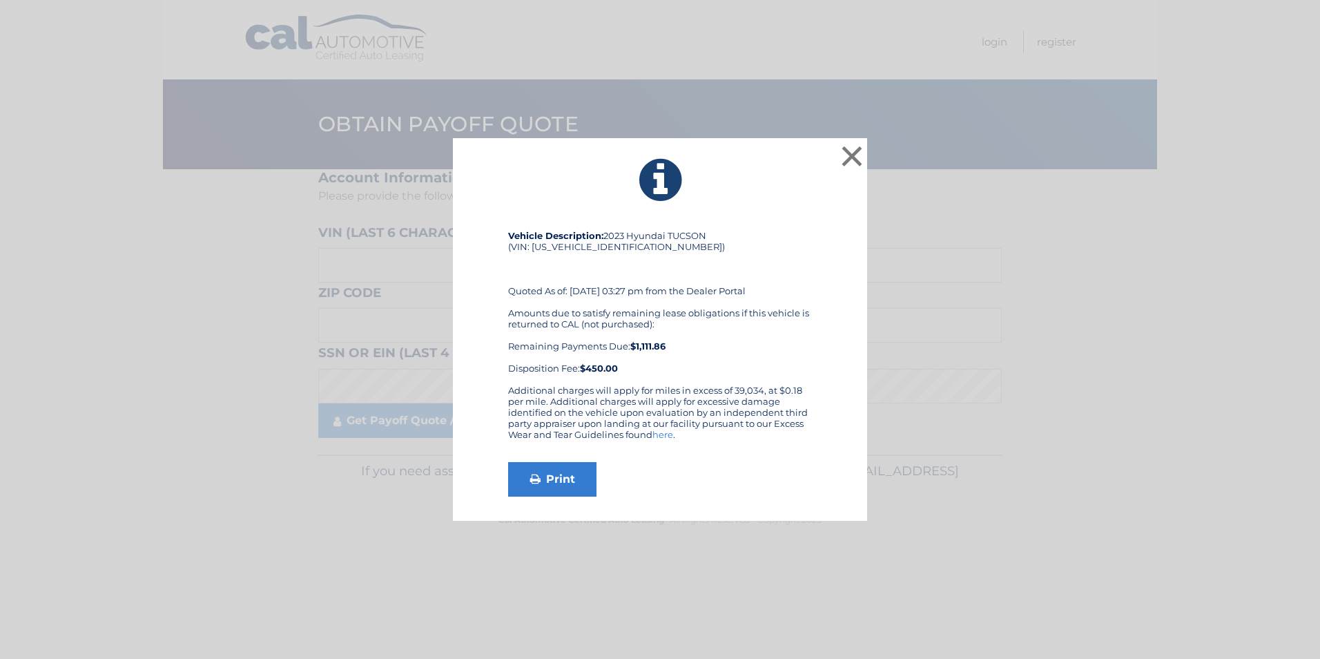  Describe the element at coordinates (660, 418) in the screenshot. I see `div: Additional charges will apply for miles in excess of 39,034, at $0.18 per mile. Additional charge...` at that location.